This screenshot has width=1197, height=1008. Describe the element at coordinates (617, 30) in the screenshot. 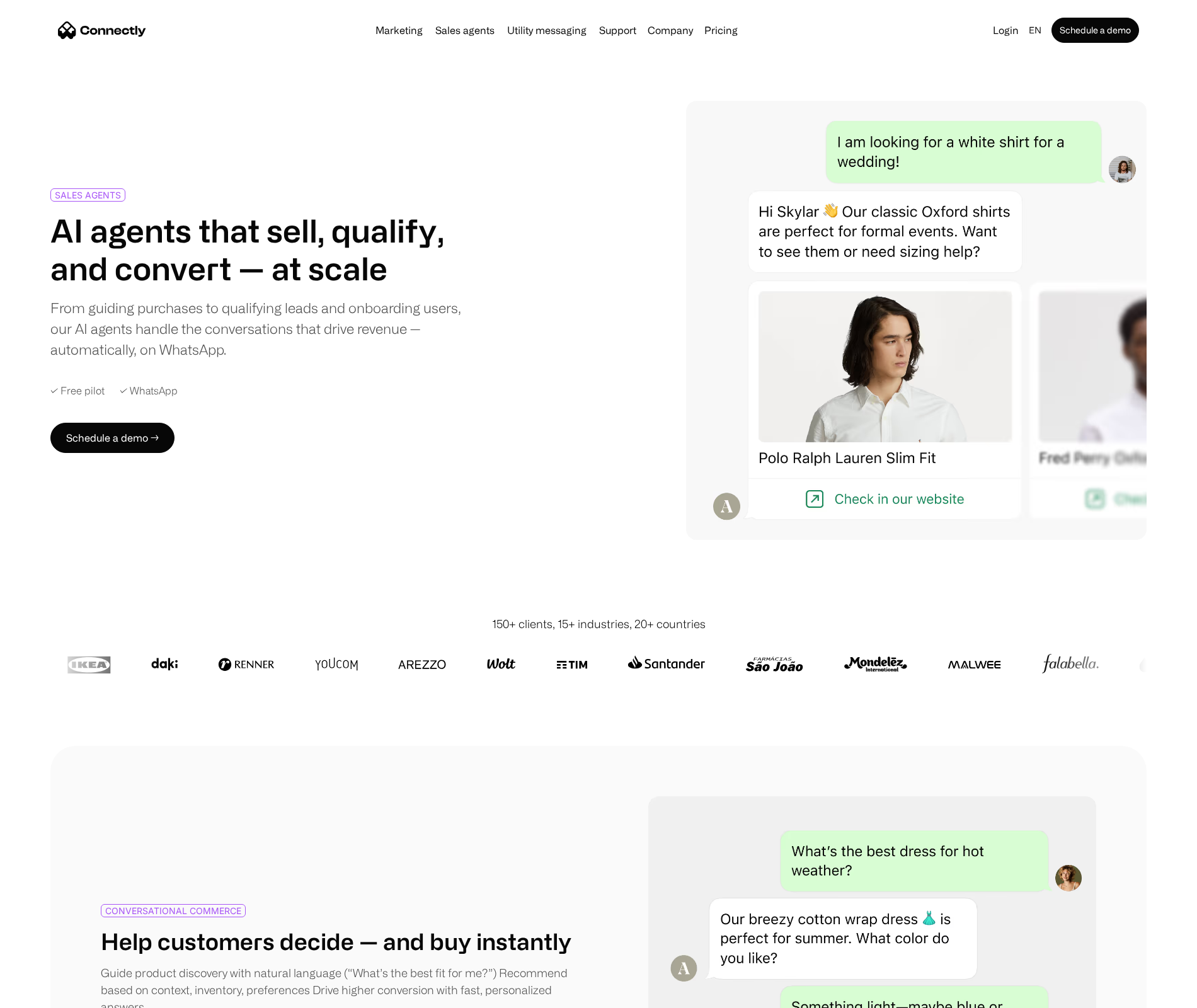

I see `a: Support` at that location.